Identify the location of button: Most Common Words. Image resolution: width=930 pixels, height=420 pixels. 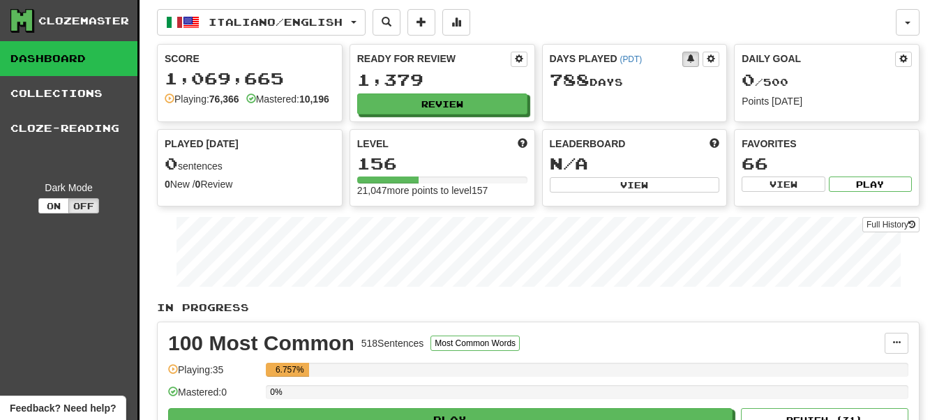
(475, 343).